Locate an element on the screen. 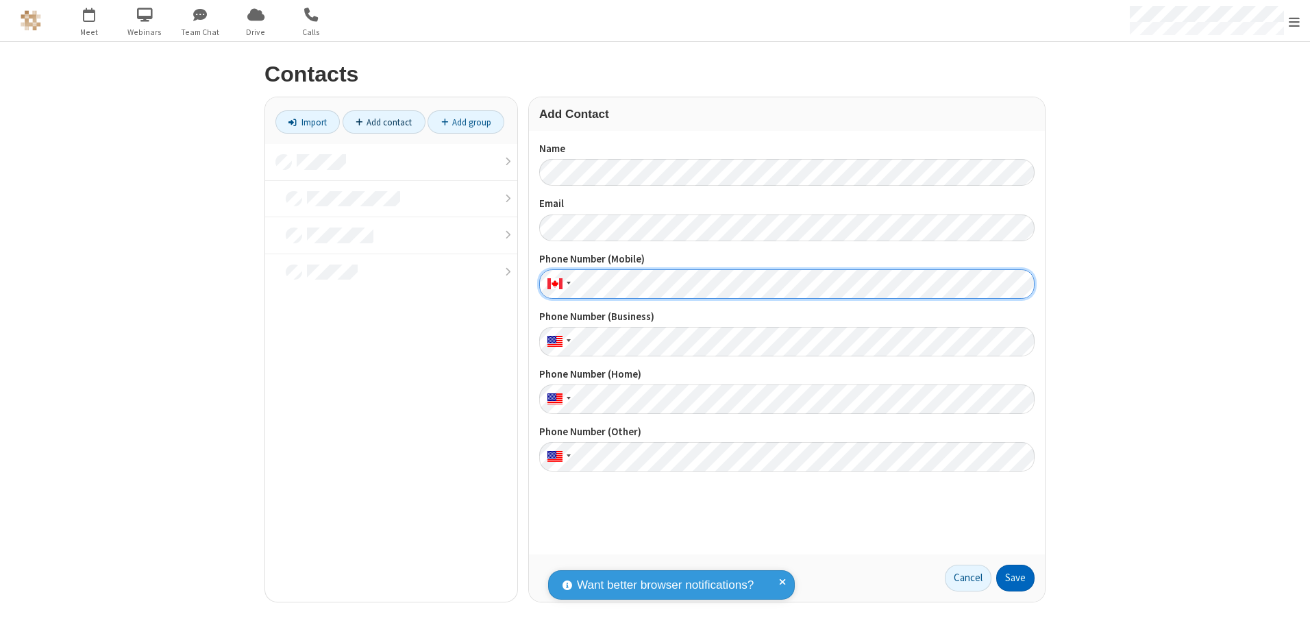 This screenshot has width=1310, height=623. span: Calls is located at coordinates (311, 32).